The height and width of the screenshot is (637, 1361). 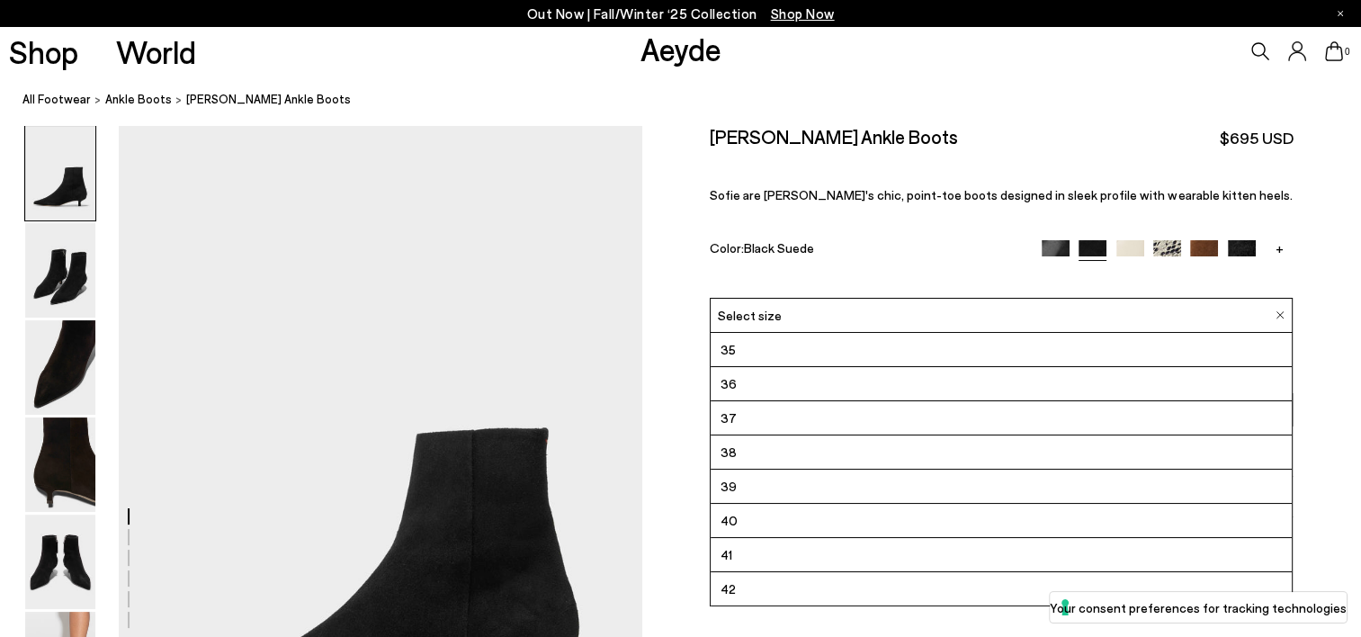 What do you see at coordinates (60, 464) in the screenshot?
I see `img: Sofie Suede Ankle Boots - Image 4` at bounding box center [60, 464].